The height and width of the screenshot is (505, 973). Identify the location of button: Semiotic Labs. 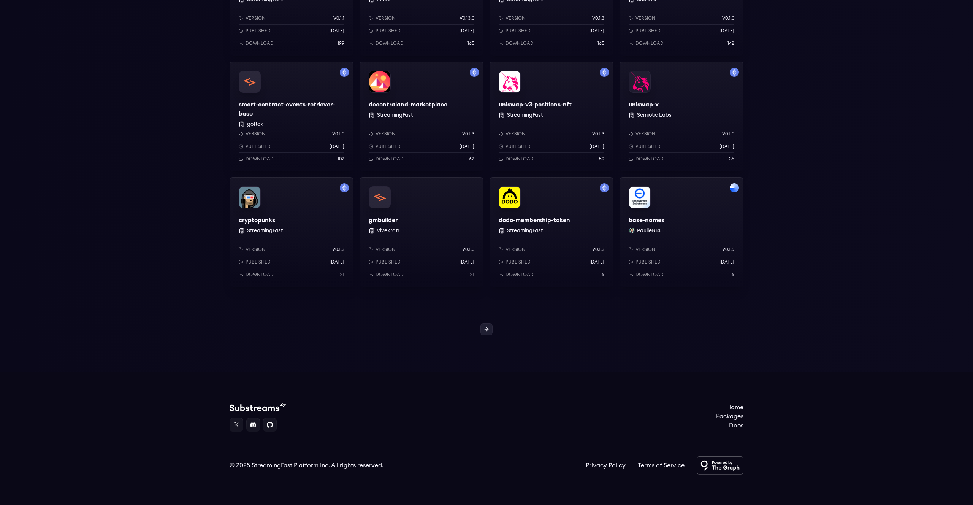
(654, 115).